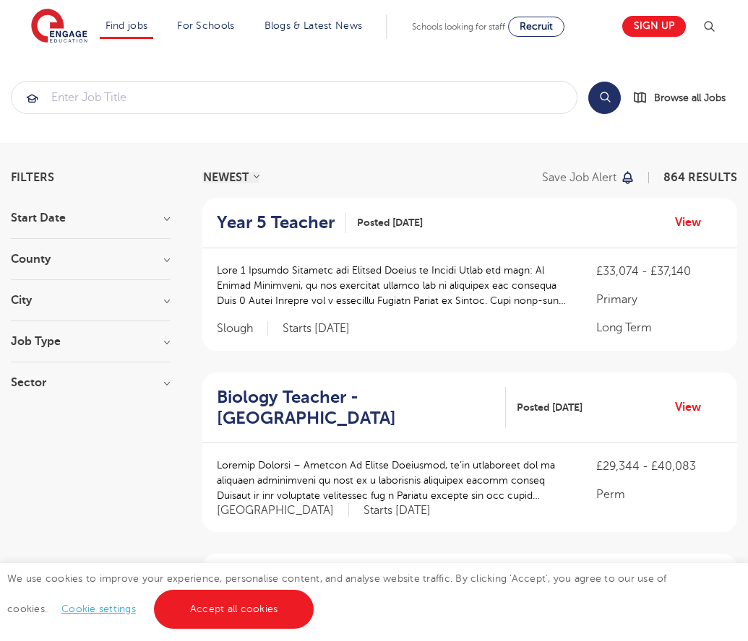  What do you see at coordinates (90, 300) in the screenshot?
I see `h3: City` at bounding box center [90, 300].